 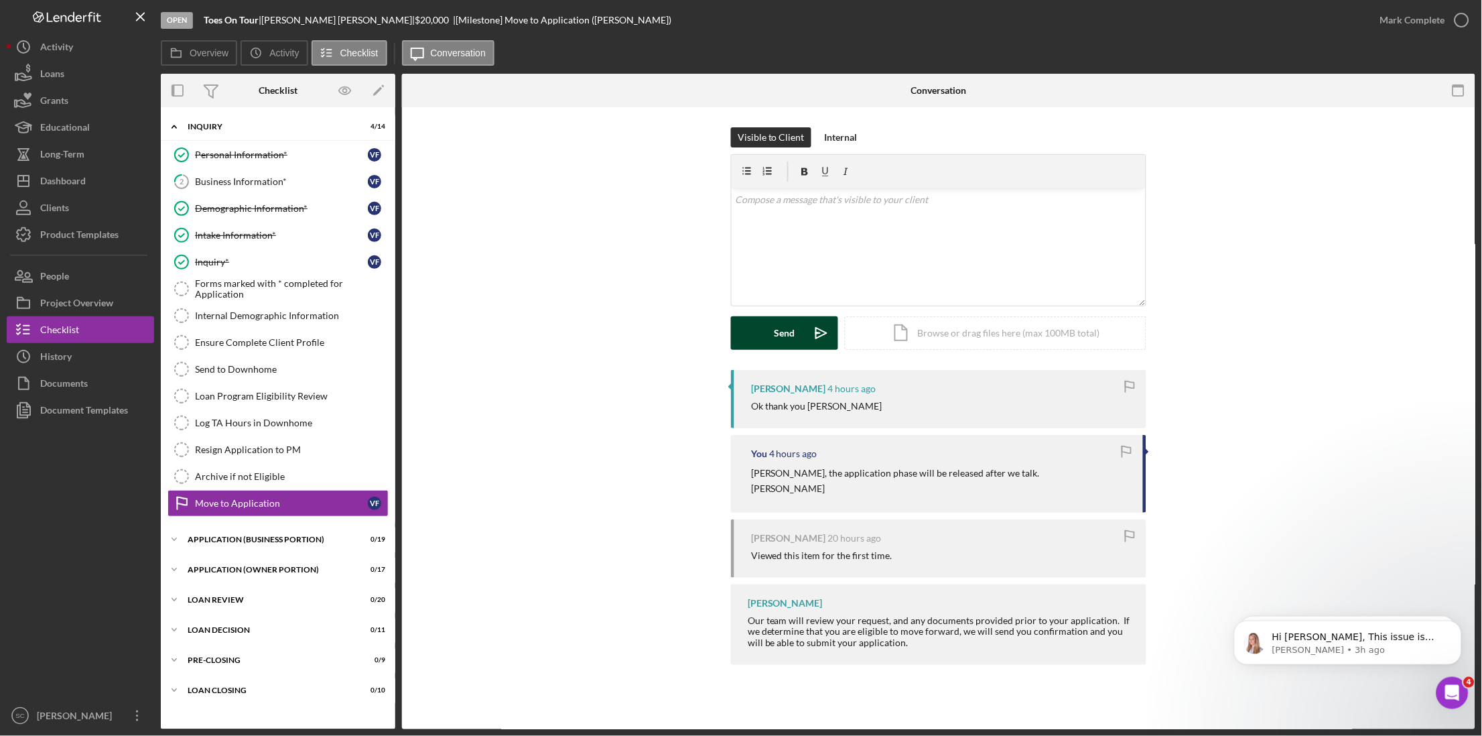 I want to click on div: Project Overview, so click(x=76, y=304).